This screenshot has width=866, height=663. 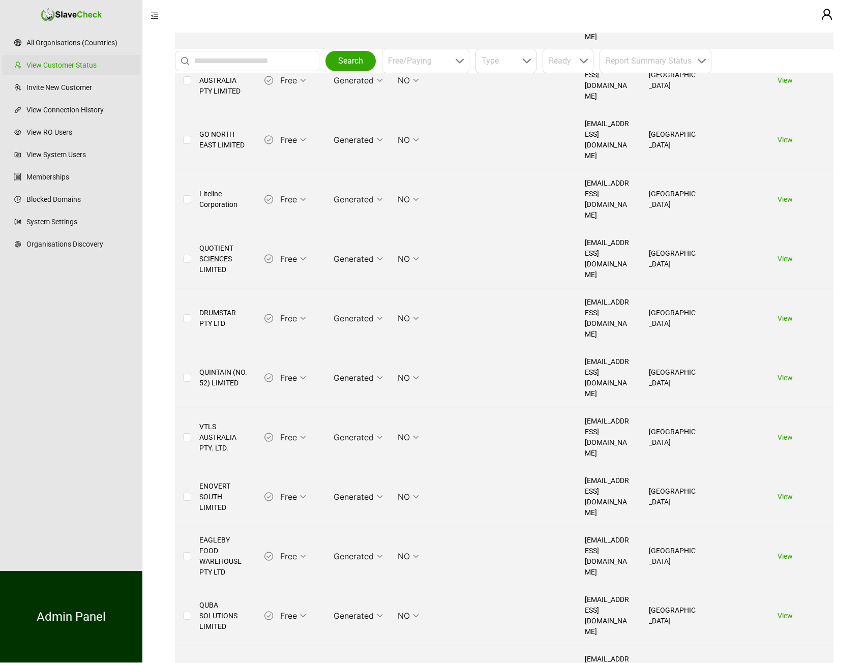 What do you see at coordinates (223, 556) in the screenshot?
I see `td: EAGLEBY FOOD WAREHOUSE PTY LTD` at bounding box center [223, 556].